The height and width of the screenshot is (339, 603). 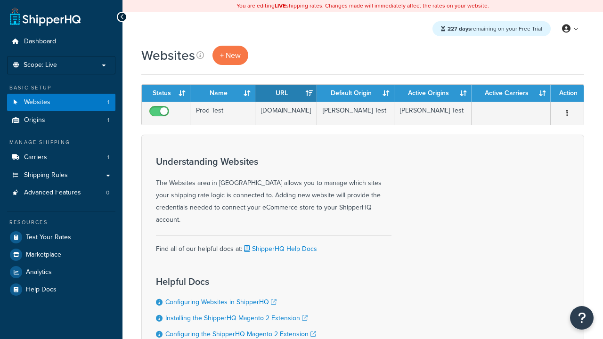 What do you see at coordinates (39, 272) in the screenshot?
I see `span: Analytics` at bounding box center [39, 272].